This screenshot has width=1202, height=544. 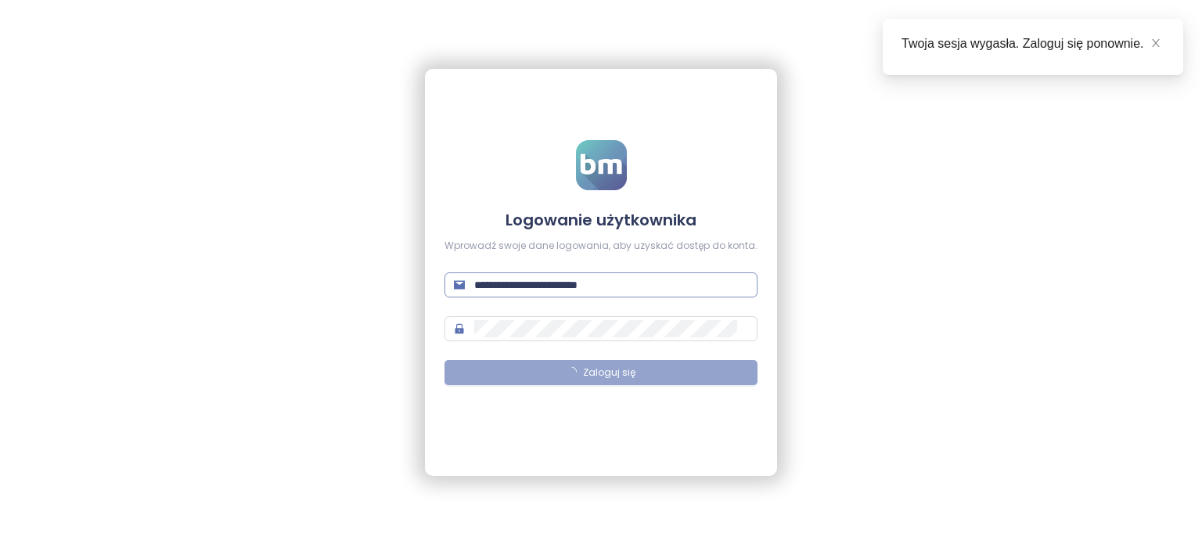 I want to click on span: loading, so click(x=572, y=372).